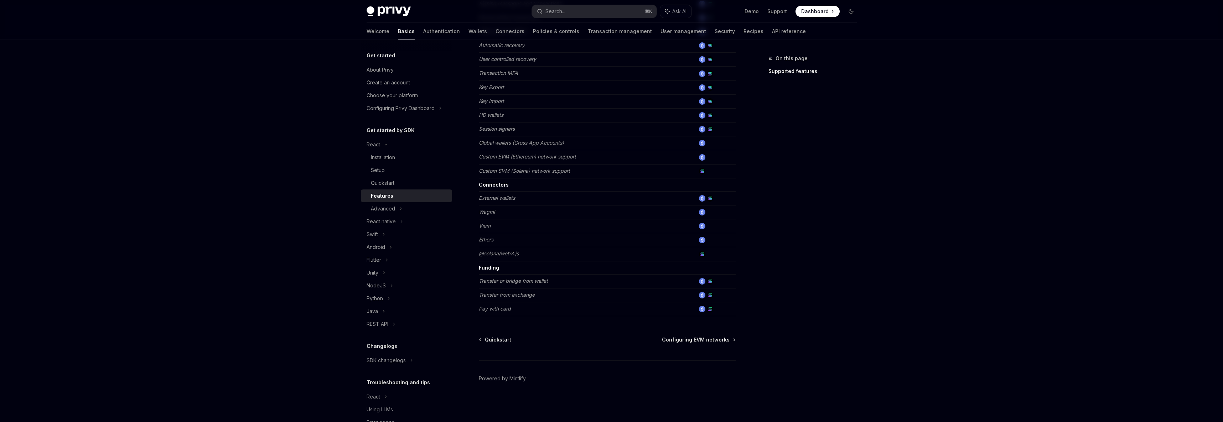 Image resolution: width=1223 pixels, height=422 pixels. I want to click on em: Transfer from exchange, so click(507, 295).